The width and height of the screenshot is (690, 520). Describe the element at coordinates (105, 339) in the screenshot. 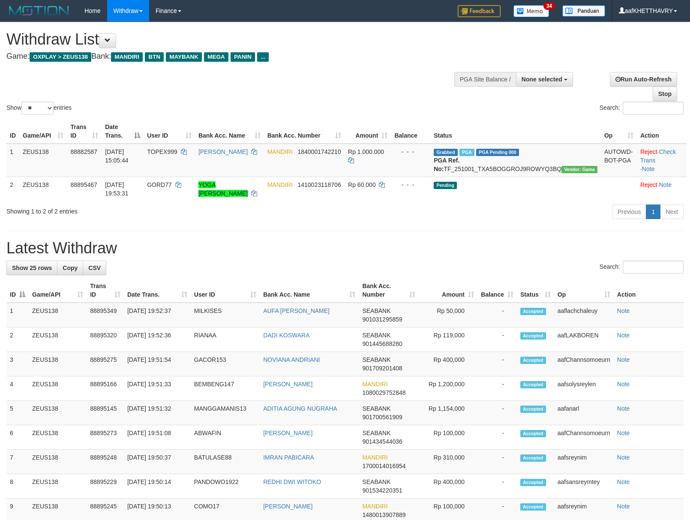

I see `td: 88895320` at that location.